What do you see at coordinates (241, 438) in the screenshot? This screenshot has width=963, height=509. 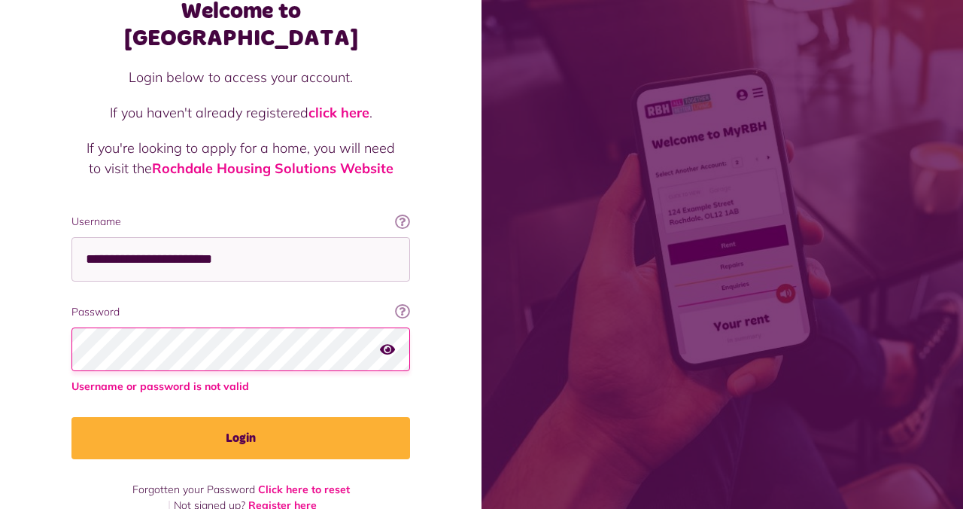 I see `button: Login` at bounding box center [241, 438].